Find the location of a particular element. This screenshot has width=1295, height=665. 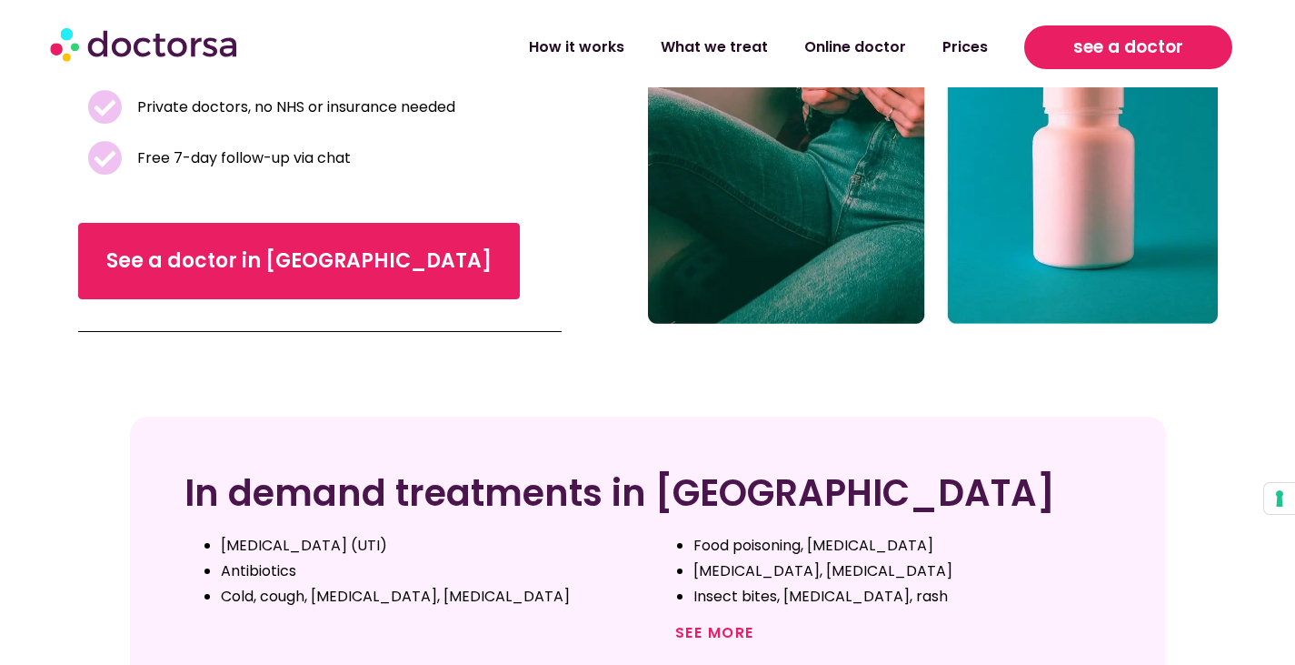

a: Prices is located at coordinates (965, 47).